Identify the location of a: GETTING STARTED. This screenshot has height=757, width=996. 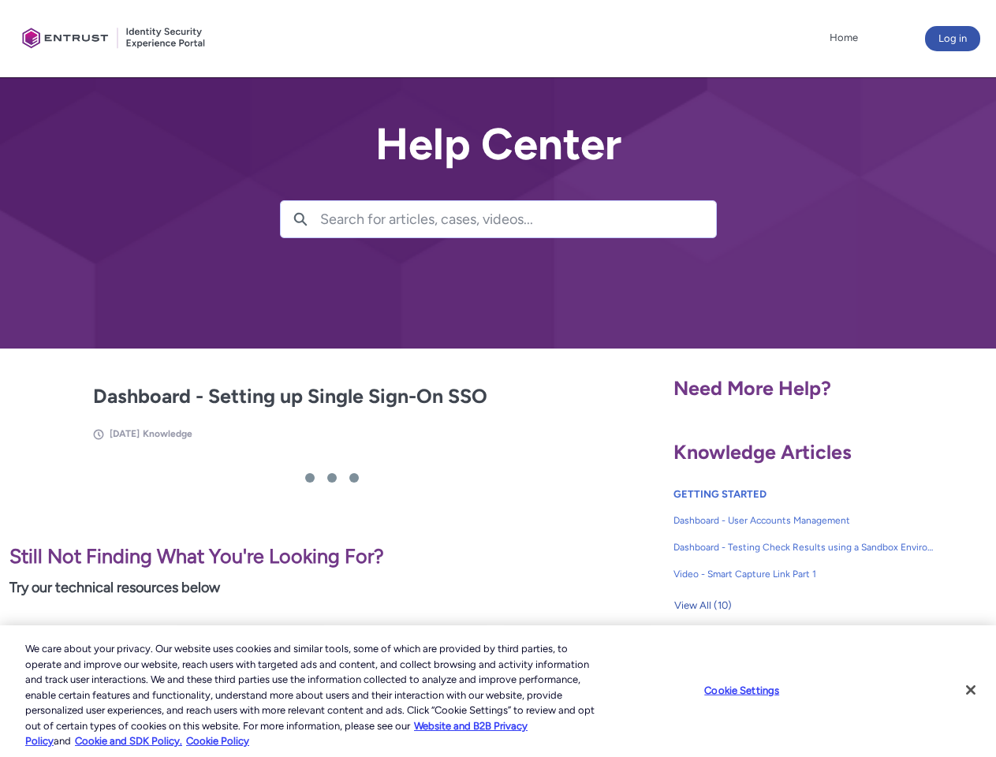
(720, 494).